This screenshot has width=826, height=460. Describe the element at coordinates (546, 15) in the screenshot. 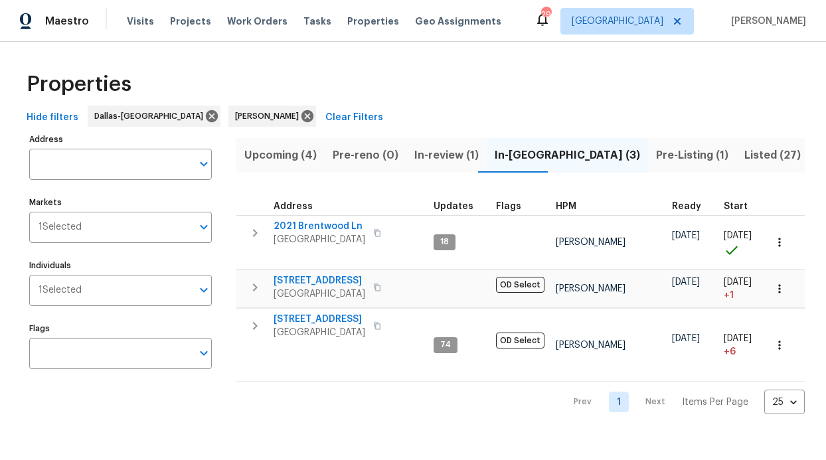

I see `div: 29` at that location.